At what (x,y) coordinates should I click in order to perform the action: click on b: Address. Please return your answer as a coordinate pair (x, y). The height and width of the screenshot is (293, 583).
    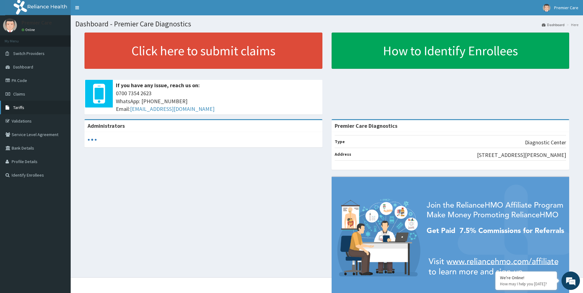
    Looking at the image, I should click on (343, 154).